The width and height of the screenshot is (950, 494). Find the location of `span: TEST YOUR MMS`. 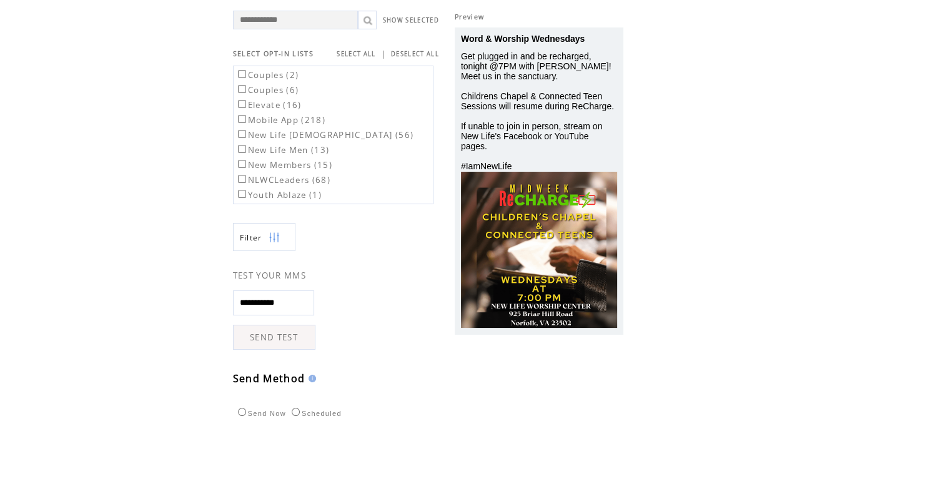

span: TEST YOUR MMS is located at coordinates (269, 275).